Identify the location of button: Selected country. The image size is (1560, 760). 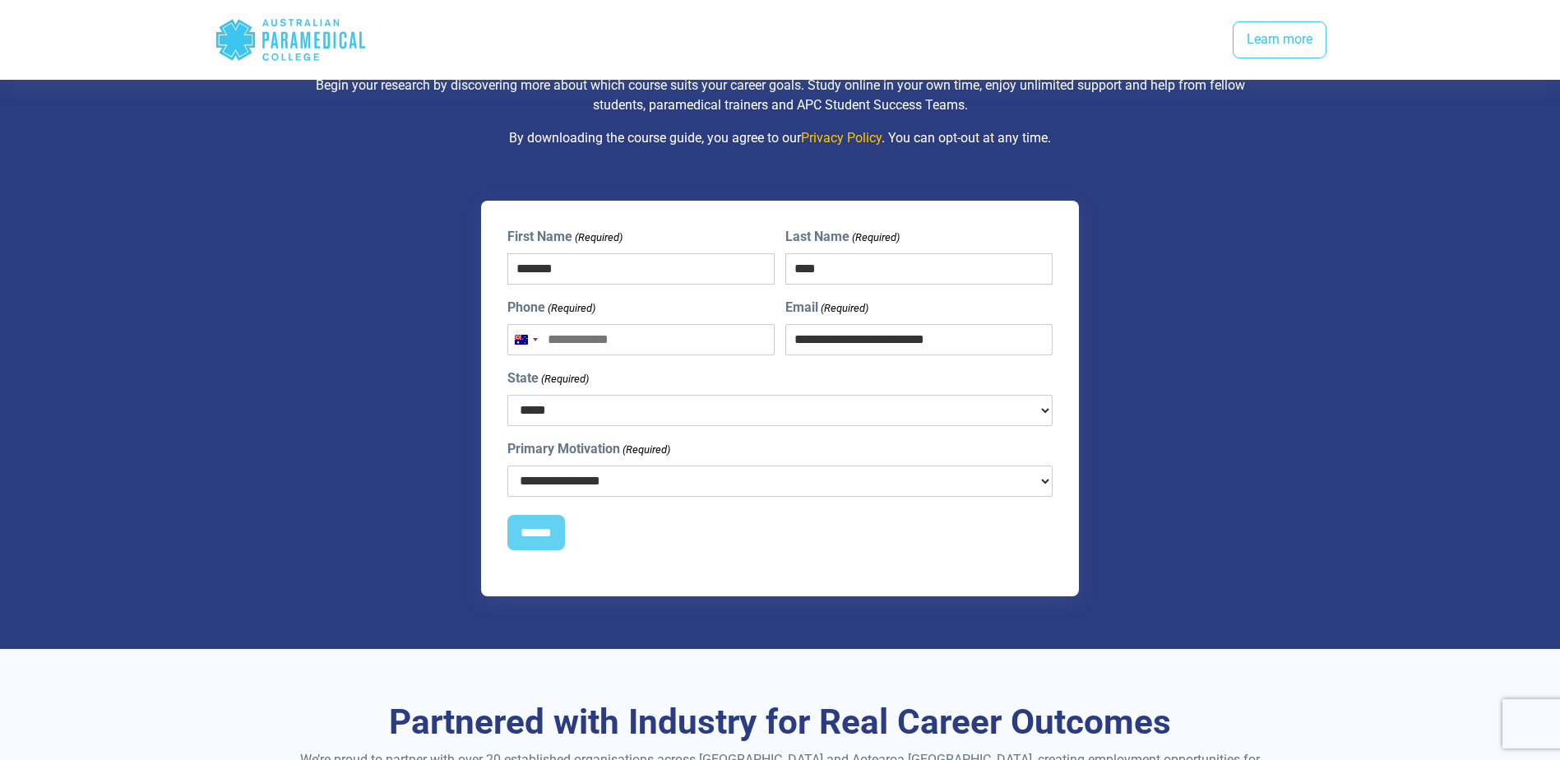
(525, 340).